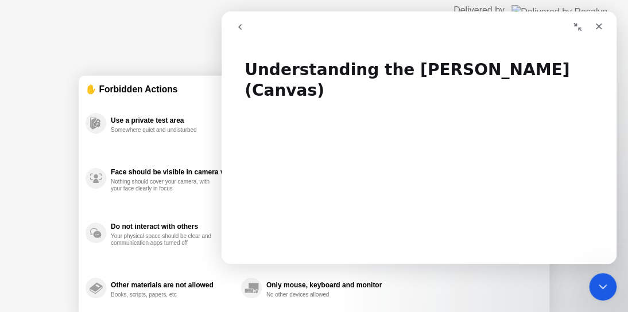  I want to click on div: Close, so click(377, 15).